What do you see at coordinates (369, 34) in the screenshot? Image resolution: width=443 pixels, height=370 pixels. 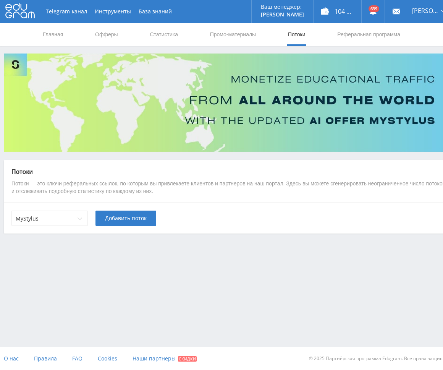 I see `a: Реферальная программа` at bounding box center [369, 34].